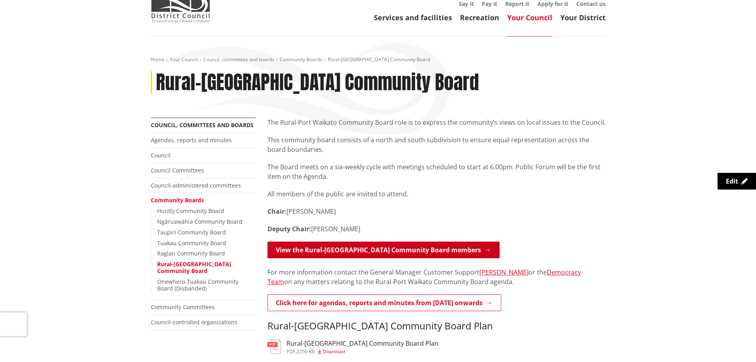 This screenshot has width=756, height=362. What do you see at coordinates (437, 122) in the screenshot?
I see `p: The Rural-Port Waikato Community Board role is to express the community’s views on local issues t...` at bounding box center [437, 122].